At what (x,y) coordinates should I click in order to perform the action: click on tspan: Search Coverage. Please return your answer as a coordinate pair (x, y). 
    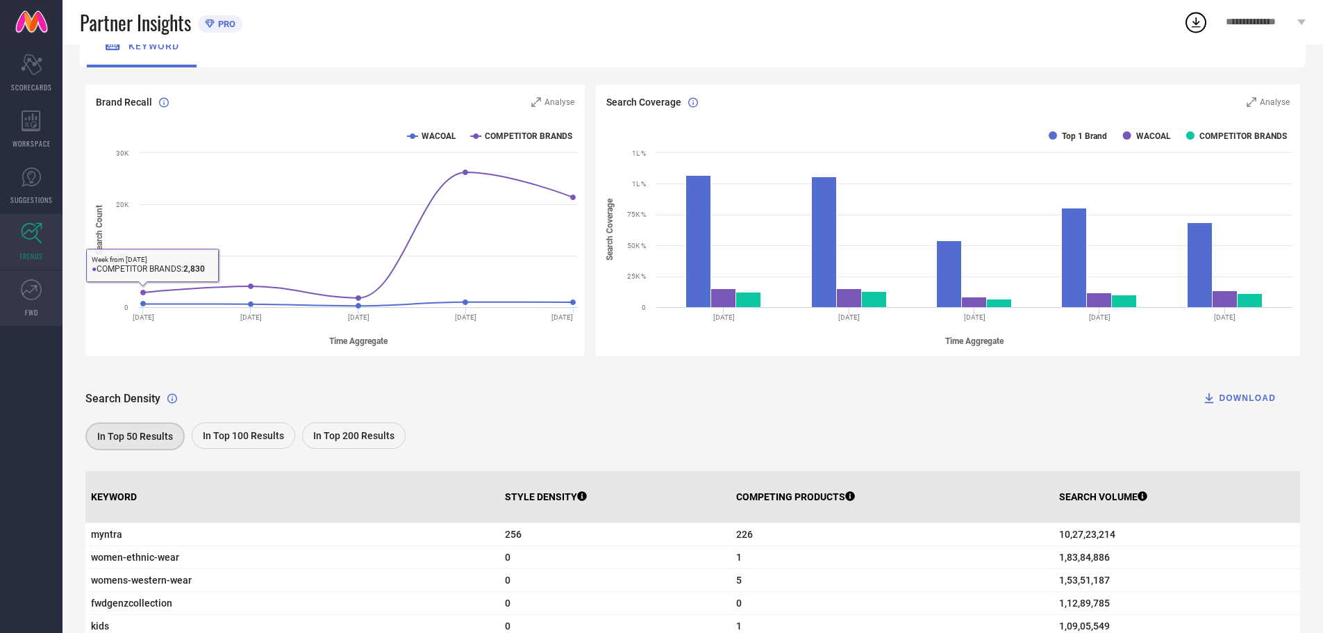
    Looking at the image, I should click on (610, 230).